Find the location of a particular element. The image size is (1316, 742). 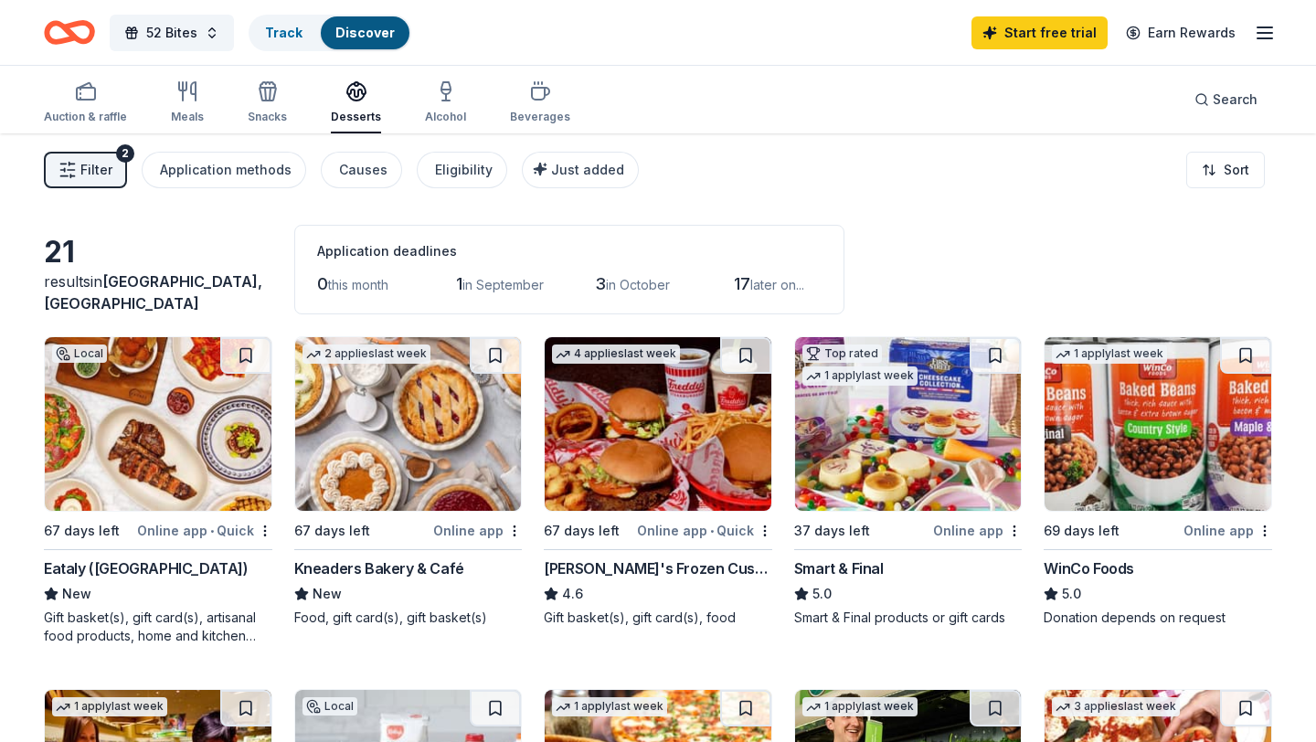

span: 3 is located at coordinates (600, 283).